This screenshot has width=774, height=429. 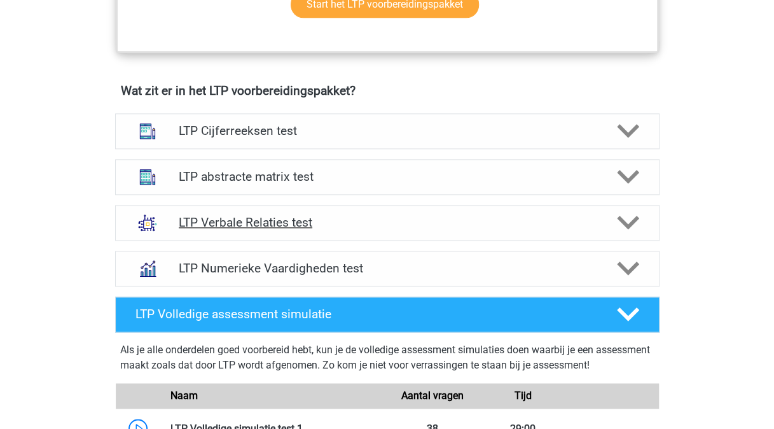 What do you see at coordinates (387, 268) in the screenshot?
I see `a: numeriek redeneren LTP Numerieke Vaardigheden test` at bounding box center [387, 268].